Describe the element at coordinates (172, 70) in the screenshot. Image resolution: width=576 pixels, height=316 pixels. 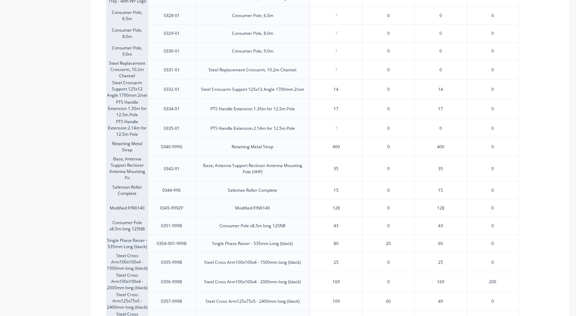
I see `div: 0331-01` at that location.